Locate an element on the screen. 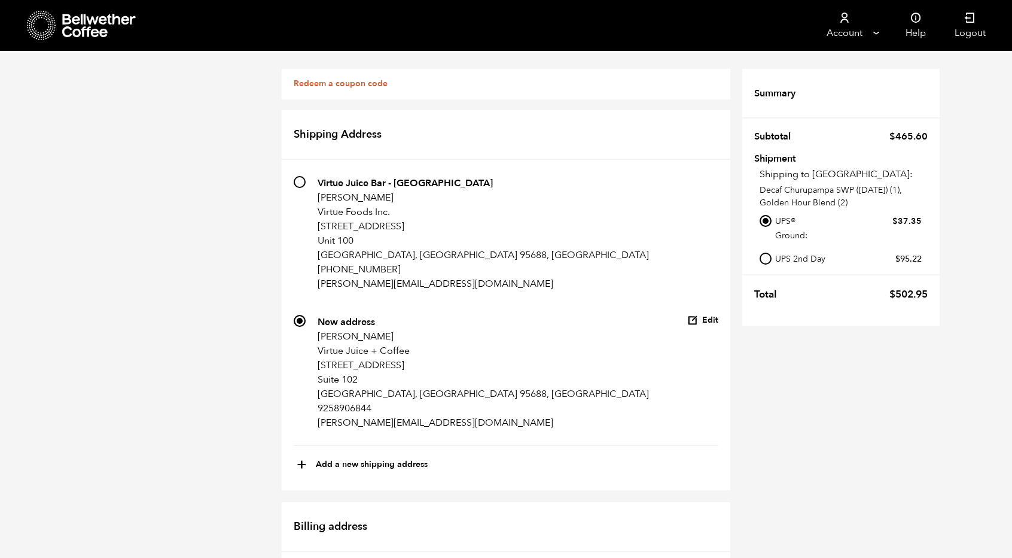  a: Redeem a coupon code is located at coordinates (340, 83).